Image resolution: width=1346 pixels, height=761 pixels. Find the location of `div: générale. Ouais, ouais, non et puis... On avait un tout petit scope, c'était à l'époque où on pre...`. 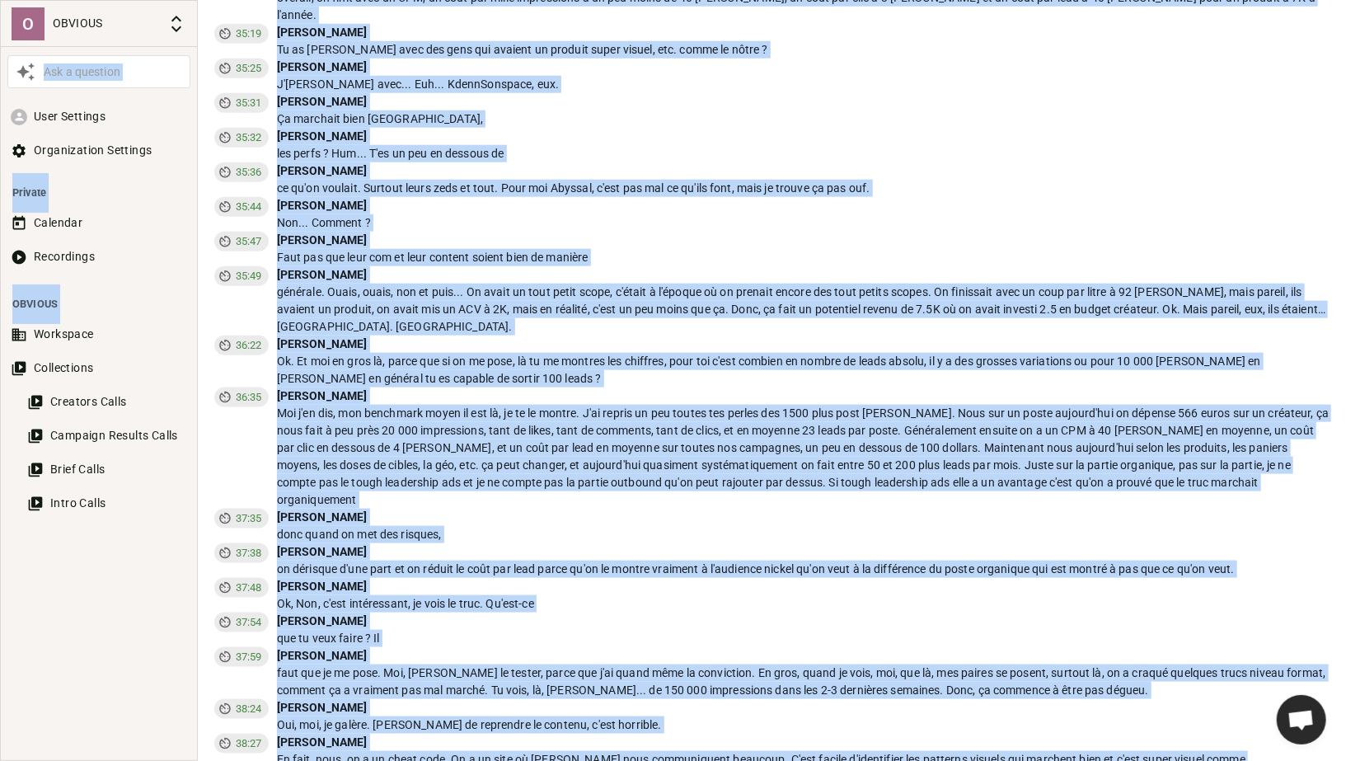

div: générale. Ouais, ouais, non et puis... On avait un tout petit scope, c'était à l'époque où on pre... is located at coordinates (804, 309).